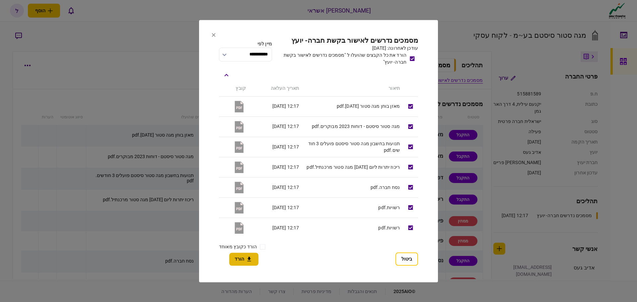 The width and height of the screenshot is (637, 302). Describe the element at coordinates (341, 59) in the screenshot. I see `div: הורד את כל הקבצים שהועלו ל "מסמכים נדרשים לאישור בקשת חברה- יועץ"` at that location.